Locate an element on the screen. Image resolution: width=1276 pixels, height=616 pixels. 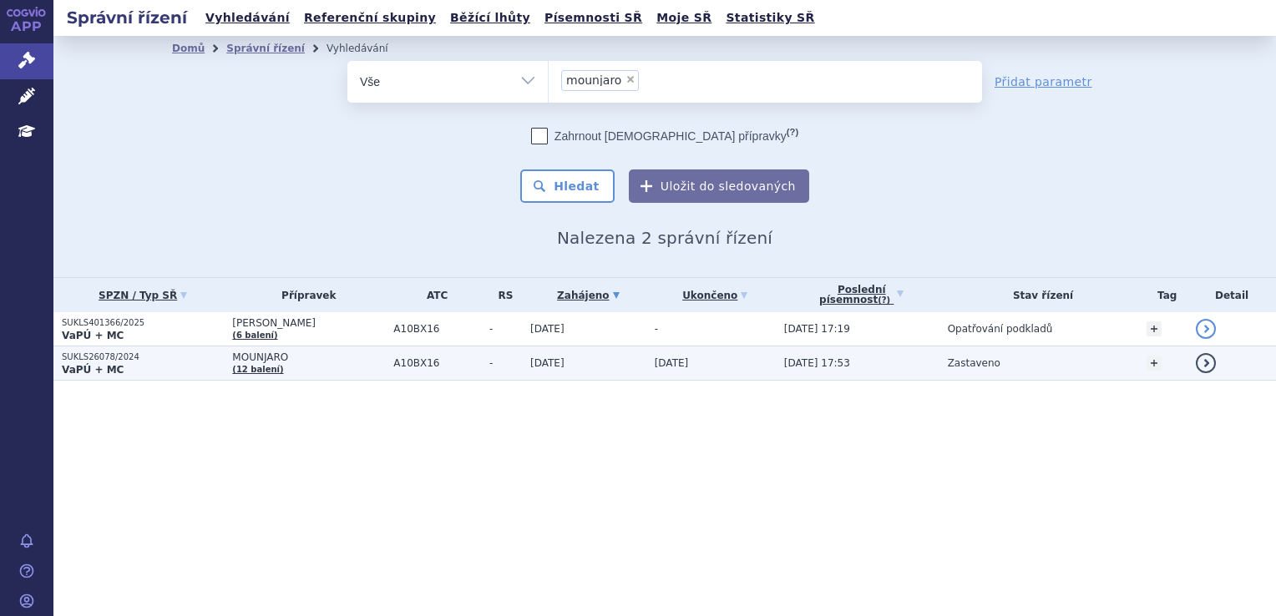
a: Správní řízení is located at coordinates (265, 48).